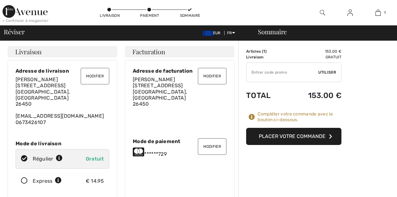 The image size is (397, 197). Describe the element at coordinates (350, 13) in the screenshot. I see `img: Mes infos` at that location.